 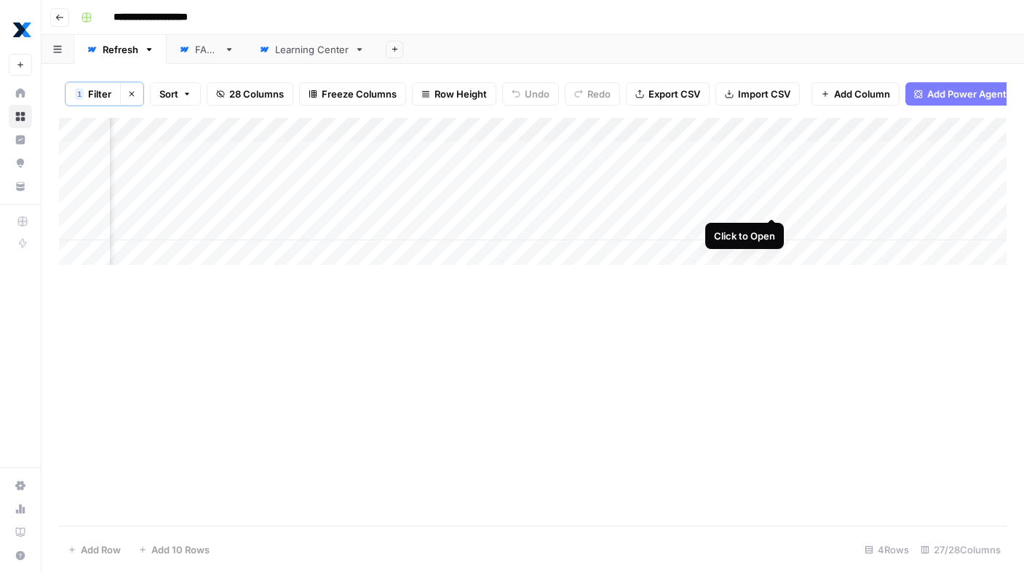 What do you see at coordinates (599, 94) in the screenshot?
I see `span: Redo` at bounding box center [599, 94].